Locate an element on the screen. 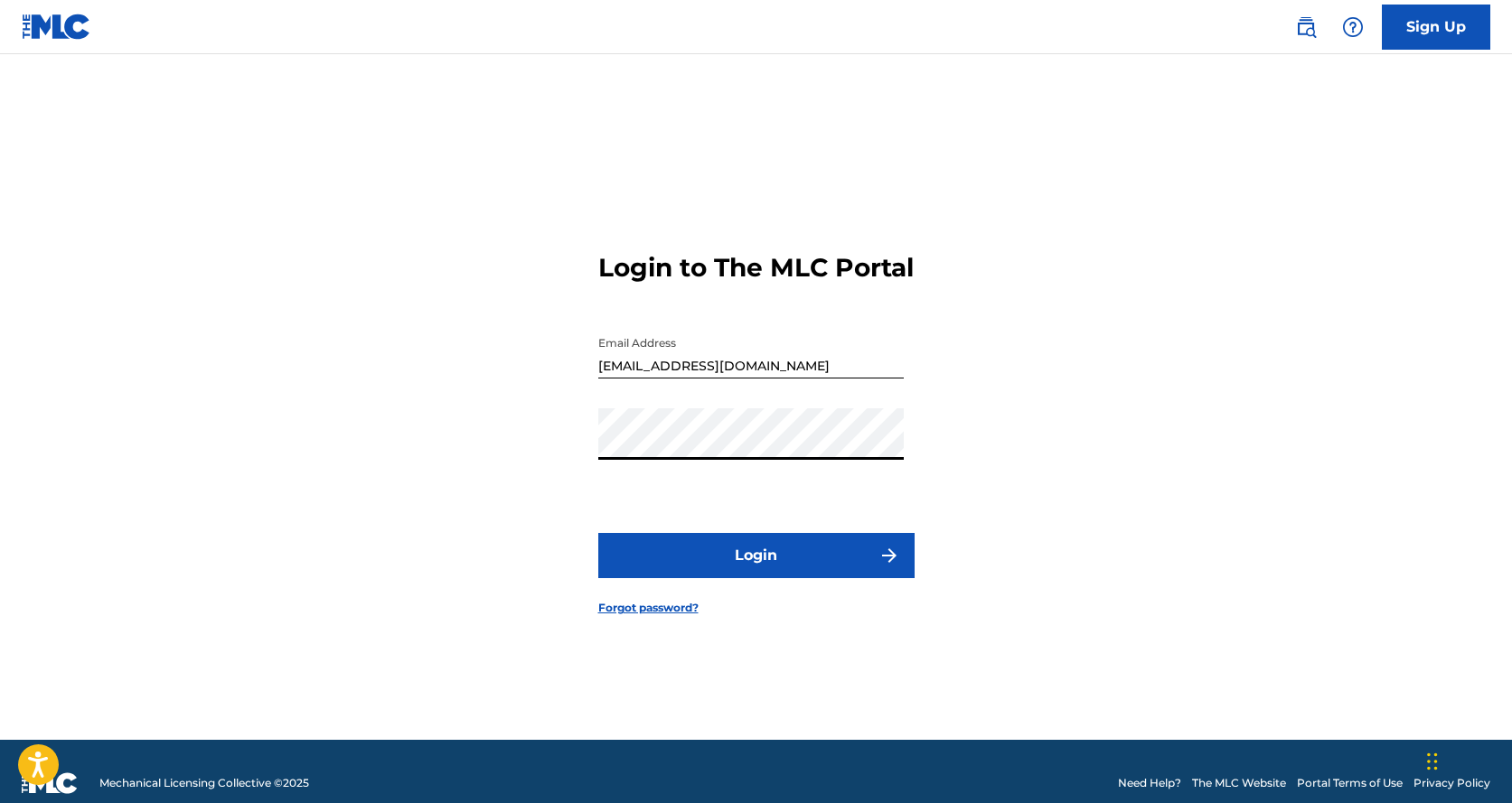 This screenshot has height=803, width=1512. a: Forgot password? is located at coordinates (648, 608).